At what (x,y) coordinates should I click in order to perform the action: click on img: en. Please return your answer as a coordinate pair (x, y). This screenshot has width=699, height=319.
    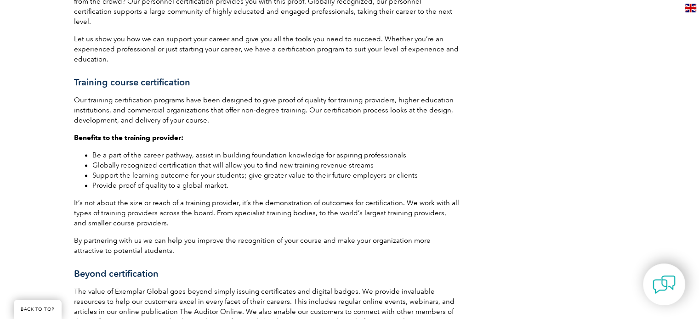
    Looking at the image, I should click on (690, 8).